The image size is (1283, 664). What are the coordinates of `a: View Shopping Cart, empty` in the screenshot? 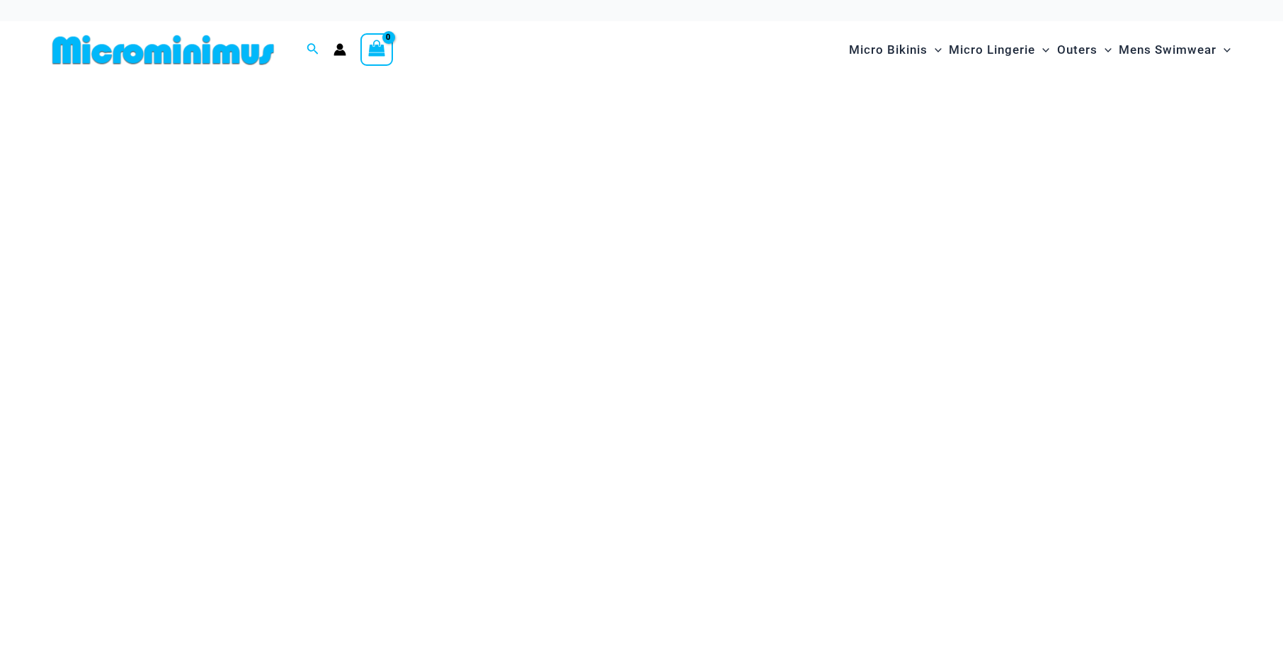 It's located at (377, 50).